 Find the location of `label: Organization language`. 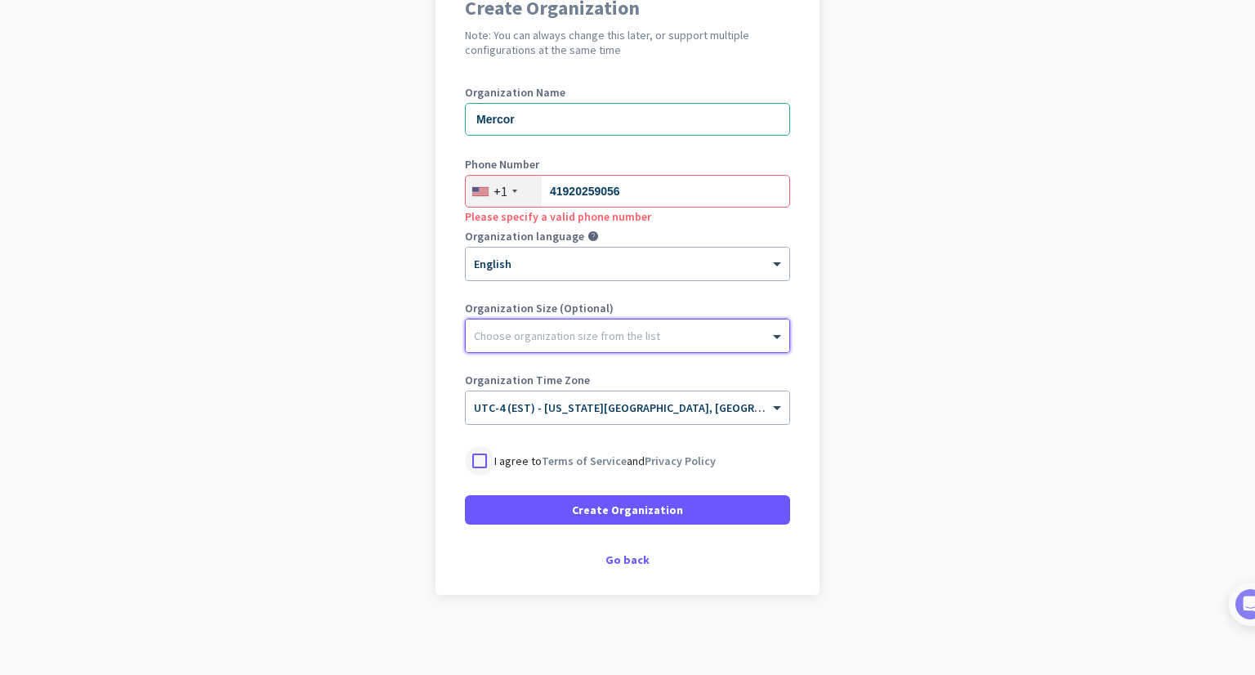

label: Organization language is located at coordinates (525, 236).